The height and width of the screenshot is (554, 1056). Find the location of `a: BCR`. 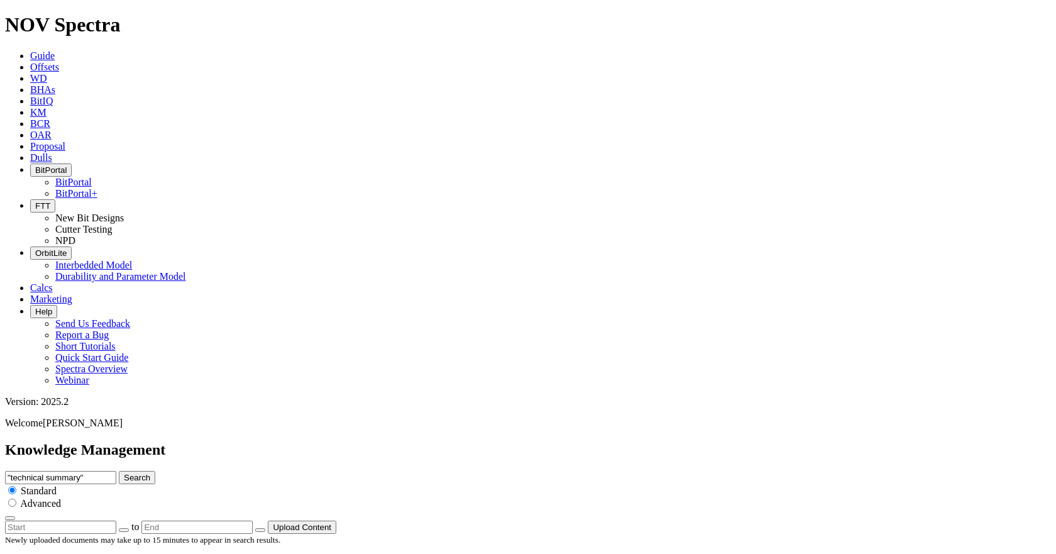

a: BCR is located at coordinates (40, 123).